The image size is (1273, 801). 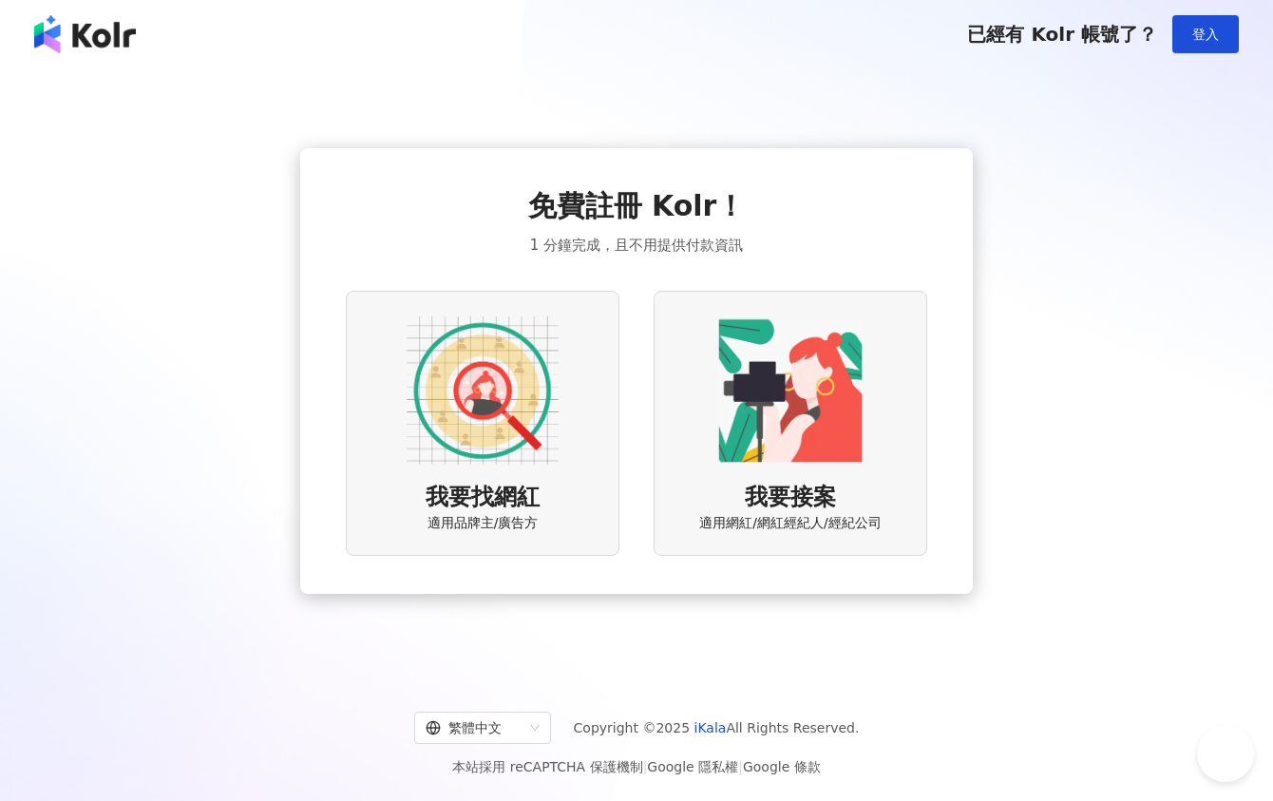 What do you see at coordinates (1206, 34) in the screenshot?
I see `span: 登入` at bounding box center [1206, 34].